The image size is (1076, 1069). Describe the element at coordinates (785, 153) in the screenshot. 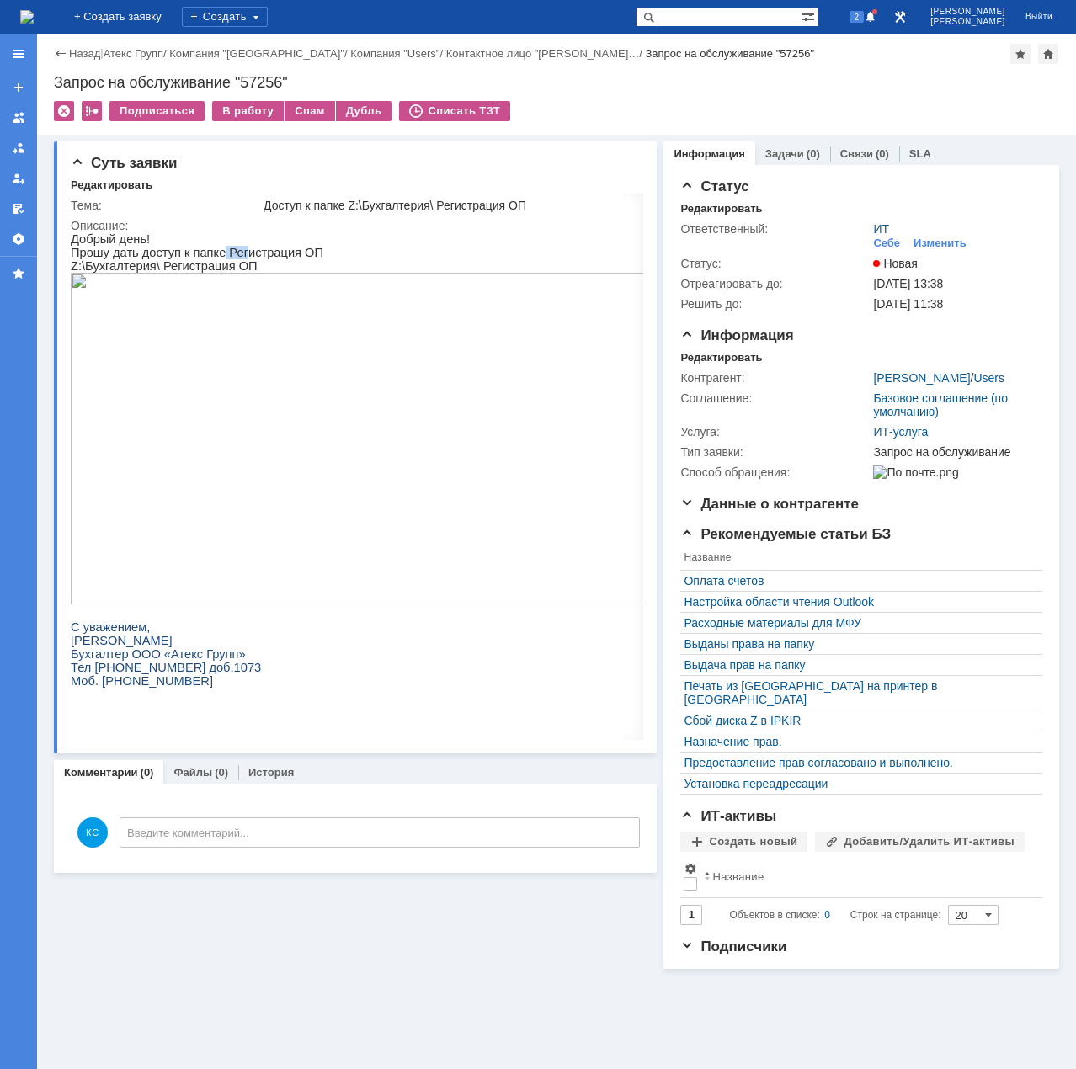

I see `a: Задачи` at that location.